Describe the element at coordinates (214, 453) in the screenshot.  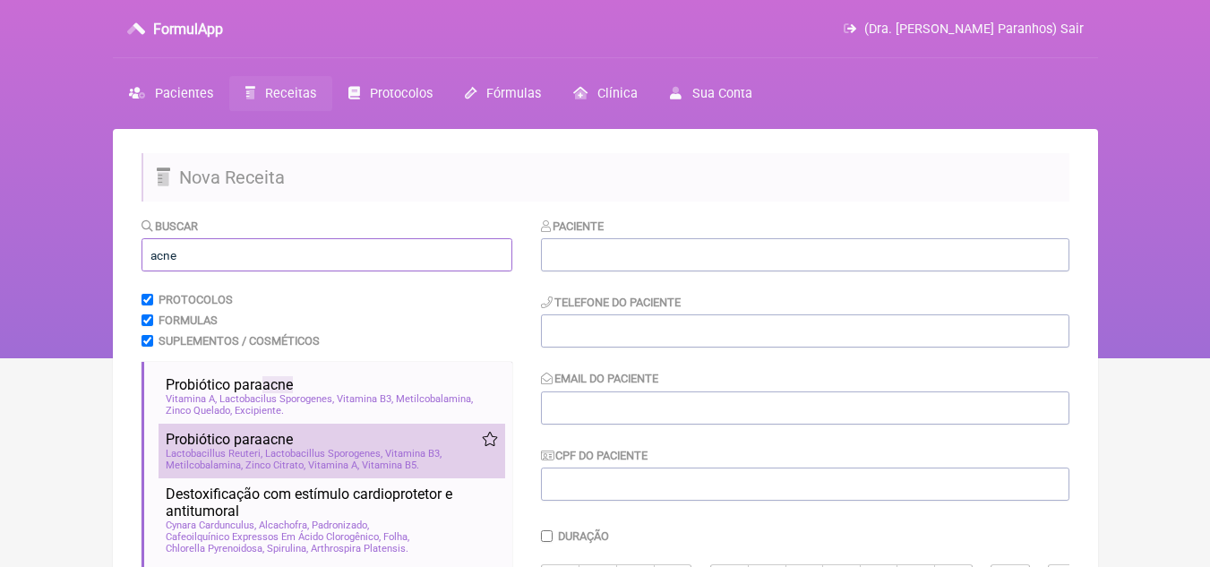
I see `span: Lactobacillus Reuteri` at that location.